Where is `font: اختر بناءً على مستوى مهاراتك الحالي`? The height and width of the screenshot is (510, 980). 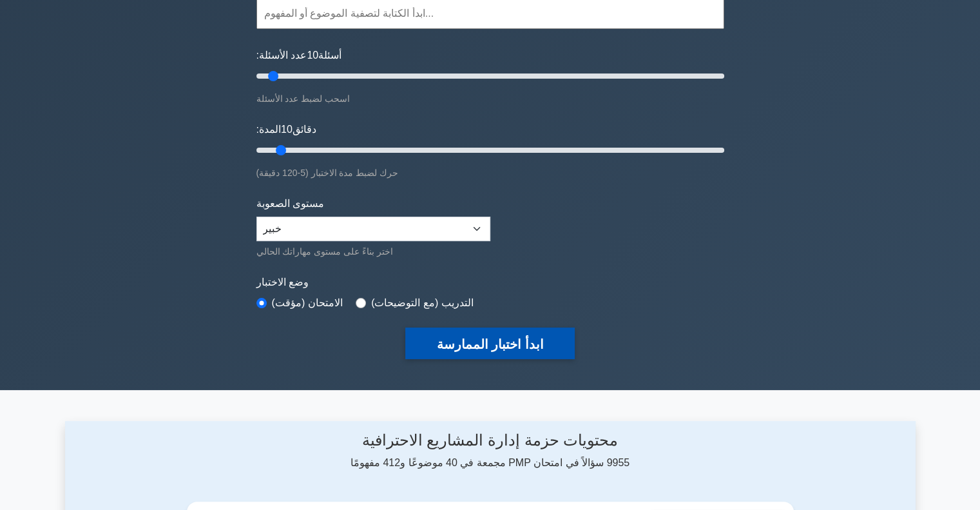 font: اختر بناءً على مستوى مهاراتك الحالي is located at coordinates (325, 251).